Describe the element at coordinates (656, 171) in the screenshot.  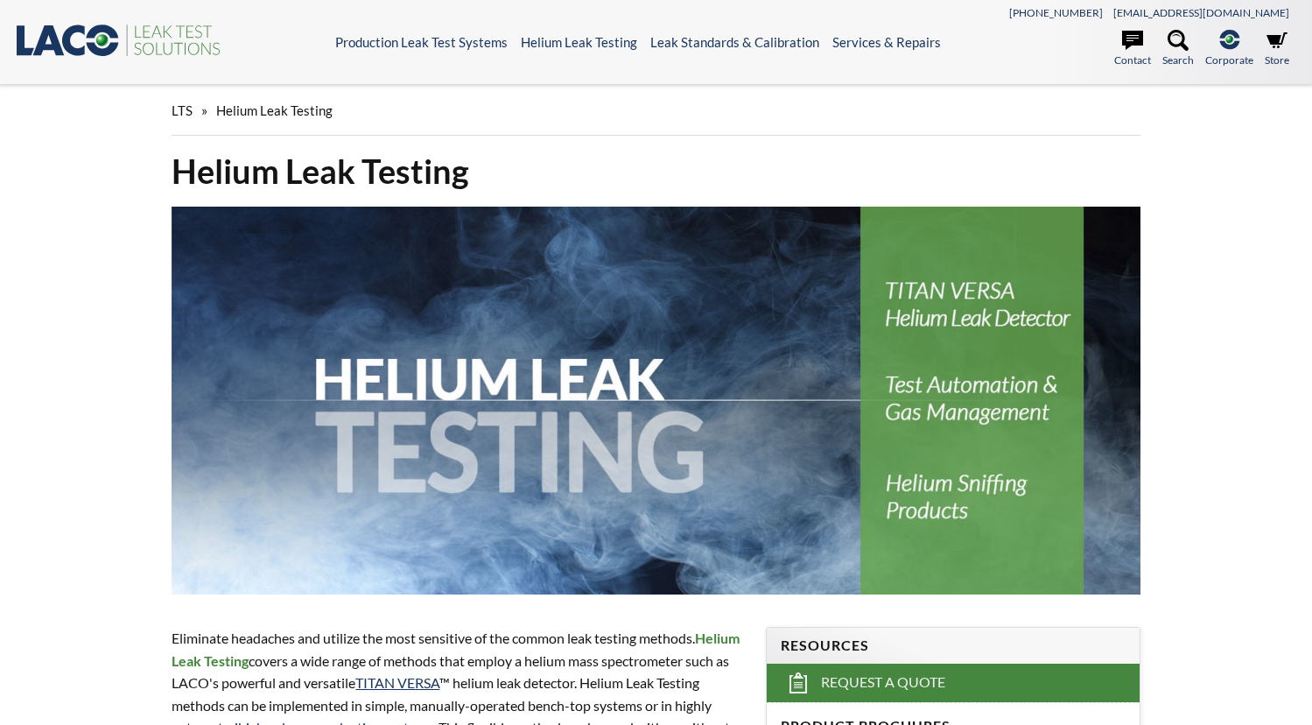
I see `h1: Helium Leak Testing` at that location.